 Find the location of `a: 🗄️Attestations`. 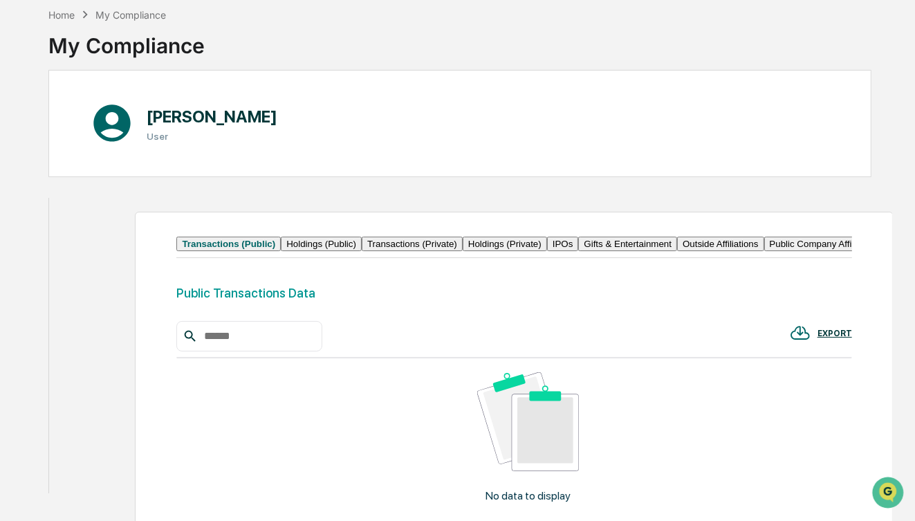

a: 🗄️Attestations is located at coordinates (135, 180).